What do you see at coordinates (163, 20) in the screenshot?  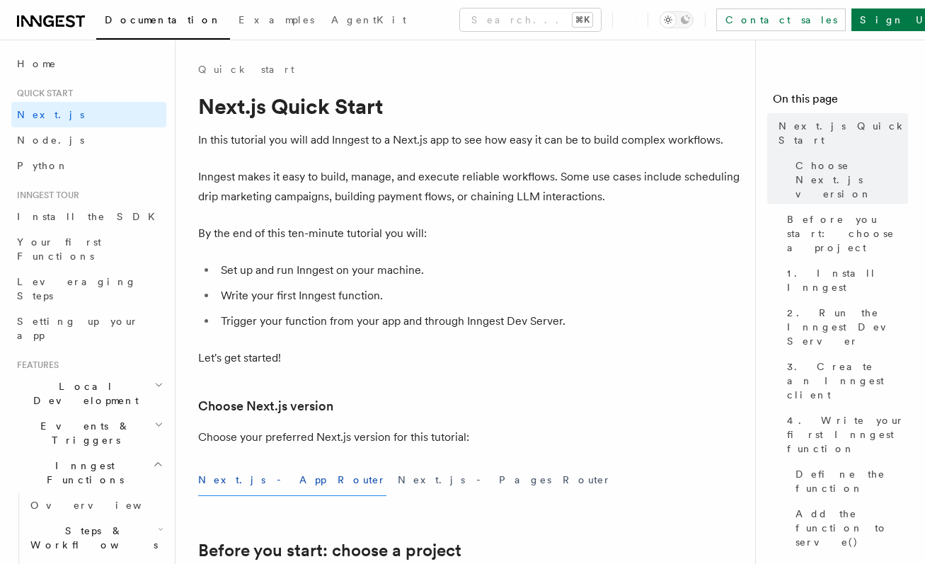 I see `span: Documentation` at bounding box center [163, 20].